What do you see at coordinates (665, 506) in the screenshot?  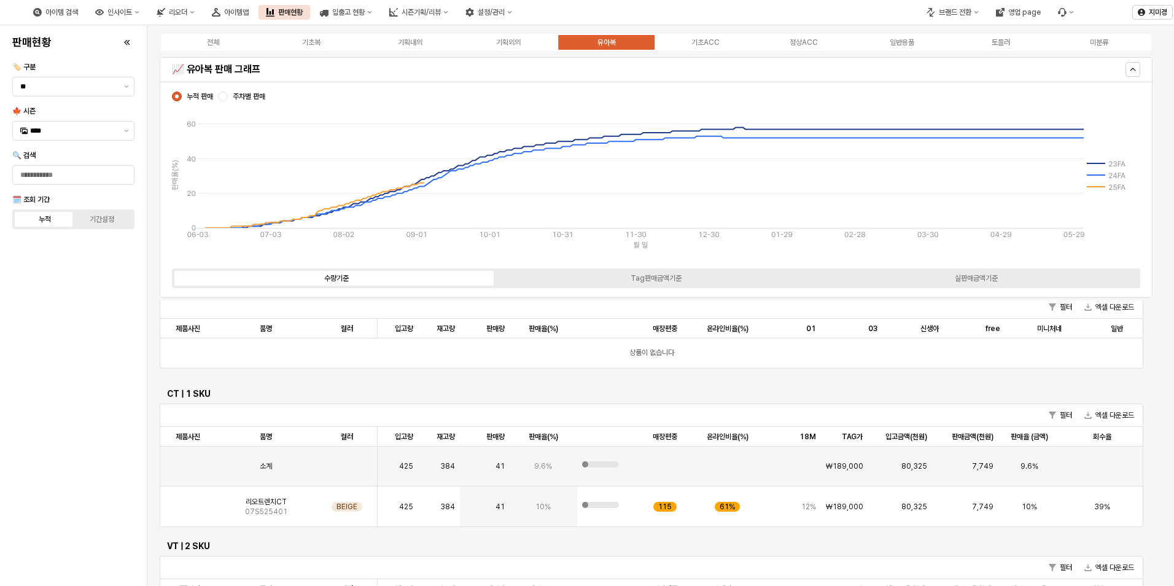 I see `span: 115` at bounding box center [665, 506].